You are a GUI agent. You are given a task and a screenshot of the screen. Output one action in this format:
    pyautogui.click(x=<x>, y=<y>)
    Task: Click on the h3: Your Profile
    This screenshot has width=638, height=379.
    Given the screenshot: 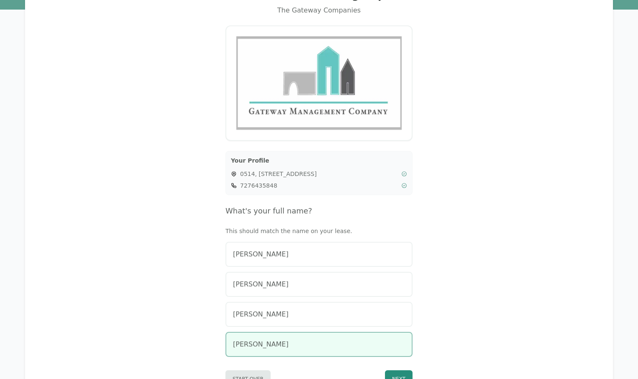 What is the action you would take?
    pyautogui.click(x=319, y=161)
    